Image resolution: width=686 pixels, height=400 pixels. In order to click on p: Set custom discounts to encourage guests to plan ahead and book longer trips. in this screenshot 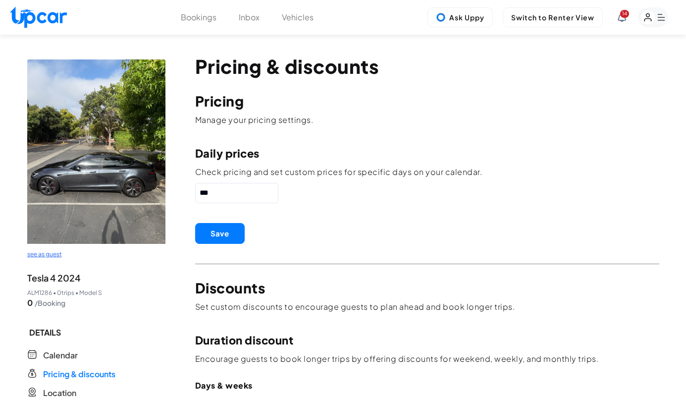, I will do `click(427, 307)`.